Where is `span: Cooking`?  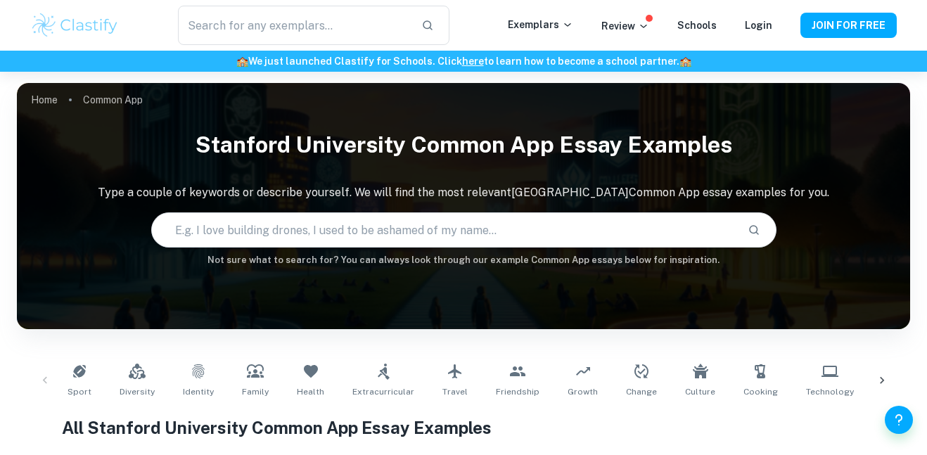
span: Cooking is located at coordinates (760, 392).